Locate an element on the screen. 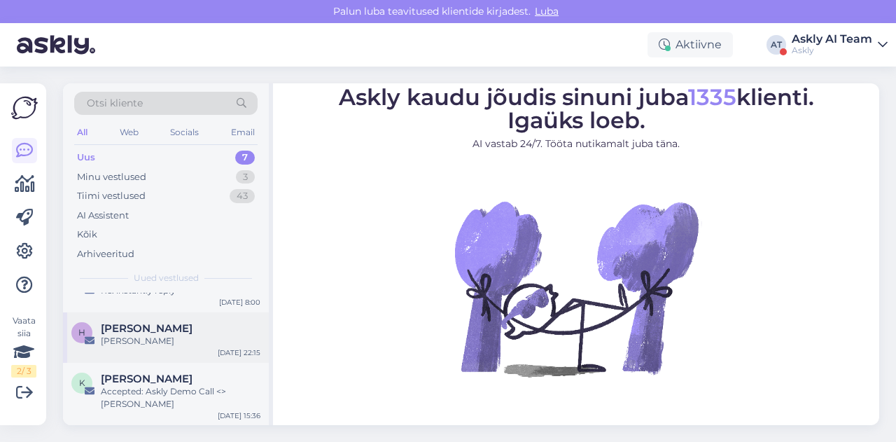  span: Luba is located at coordinates (547, 11).